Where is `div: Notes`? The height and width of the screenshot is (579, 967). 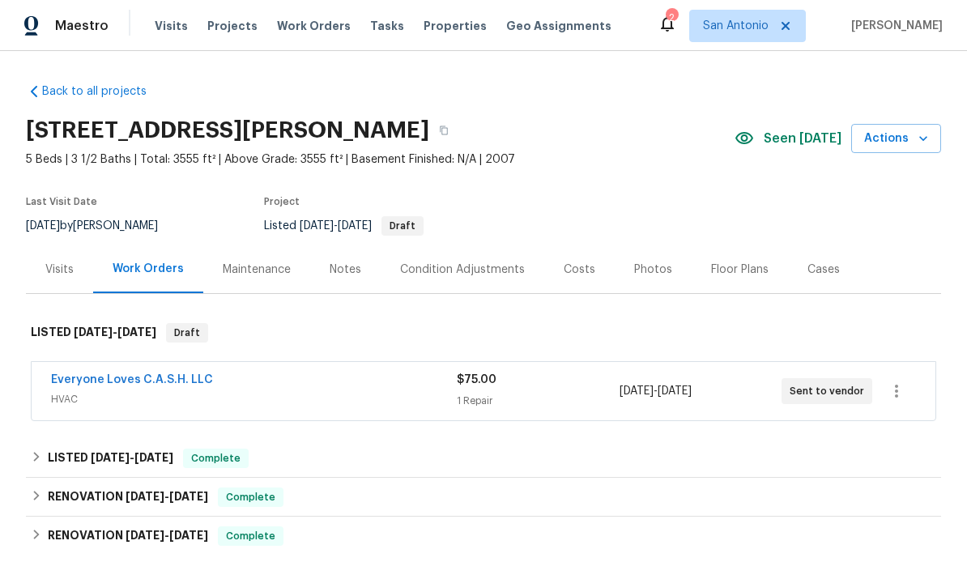
div: Notes is located at coordinates (345, 270).